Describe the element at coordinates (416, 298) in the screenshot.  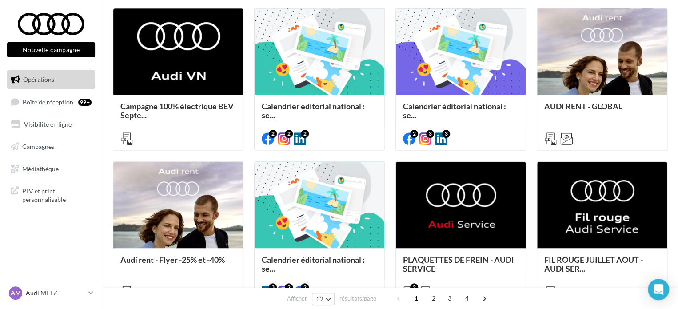
I see `span: 1` at that location.